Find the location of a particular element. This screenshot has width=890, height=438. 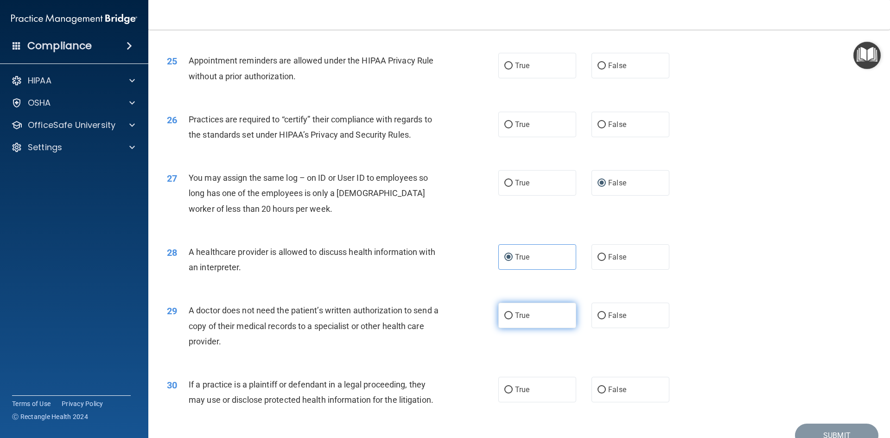

a: OfficeSafe University is located at coordinates (73, 125).